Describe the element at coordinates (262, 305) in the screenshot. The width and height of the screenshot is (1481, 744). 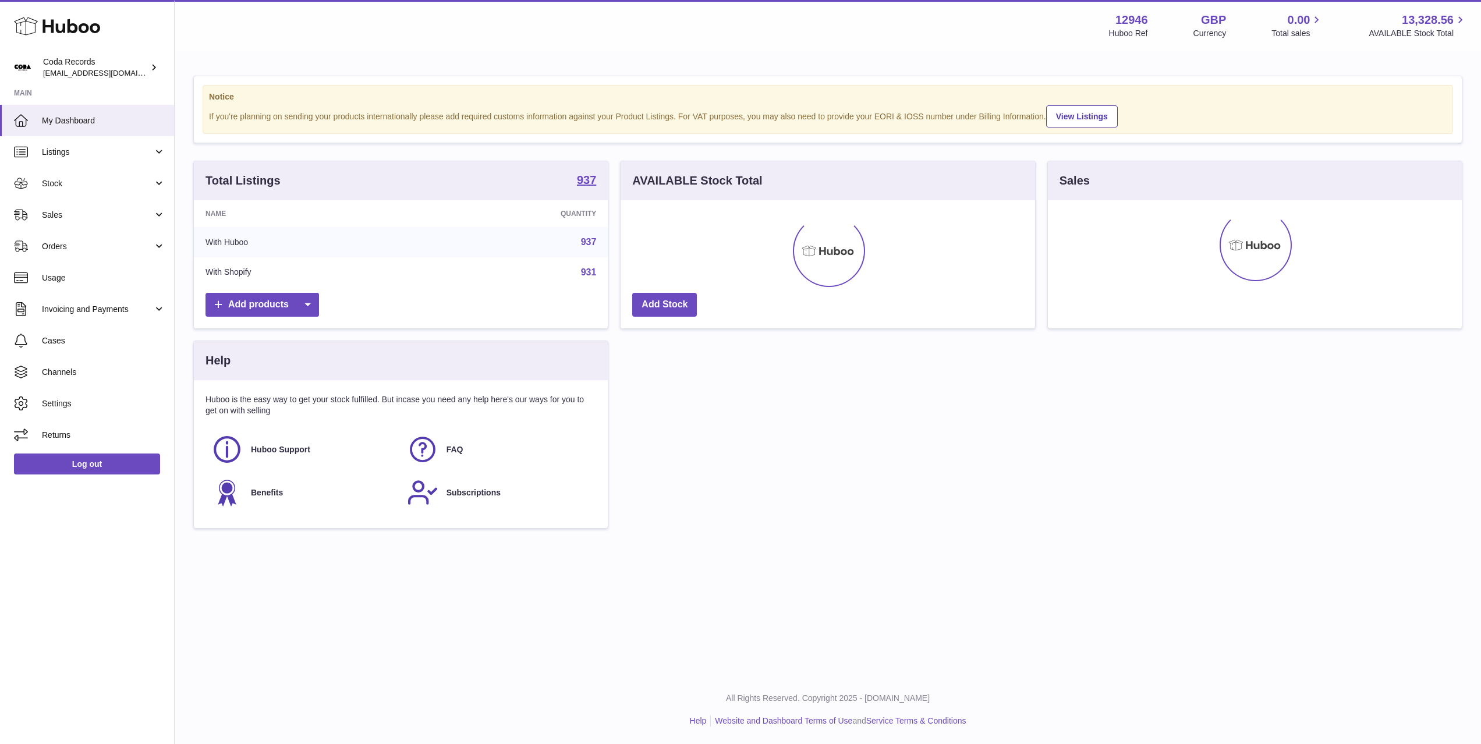
I see `a: Add products` at that location.